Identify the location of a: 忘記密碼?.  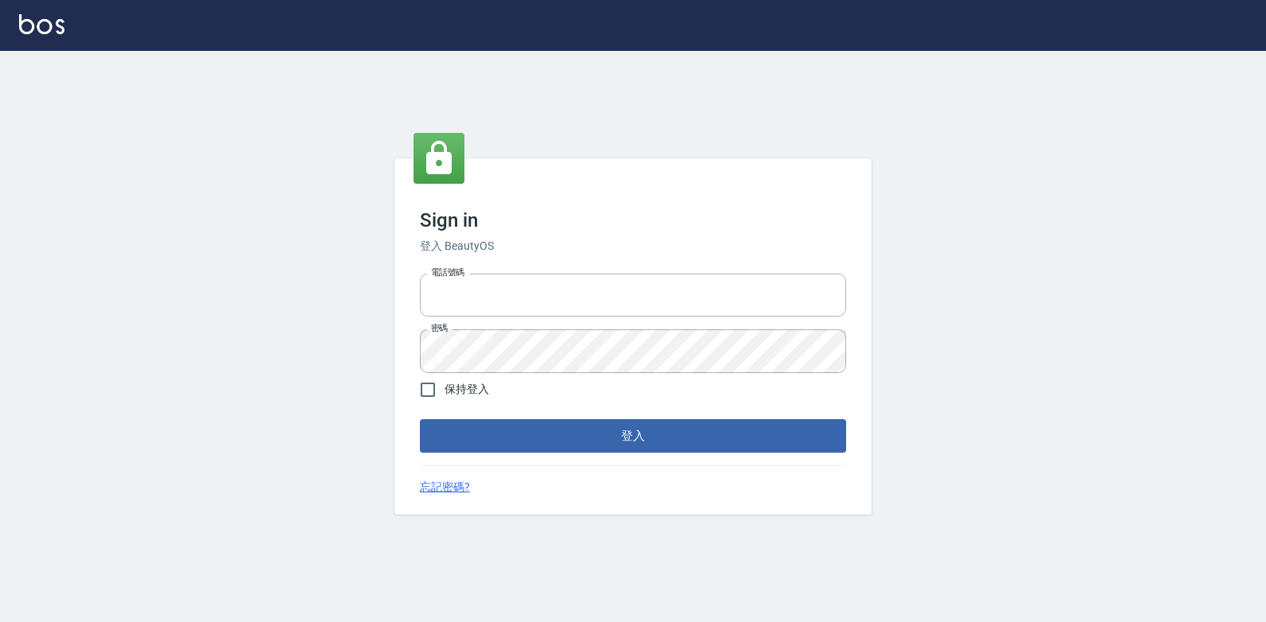
(444, 487).